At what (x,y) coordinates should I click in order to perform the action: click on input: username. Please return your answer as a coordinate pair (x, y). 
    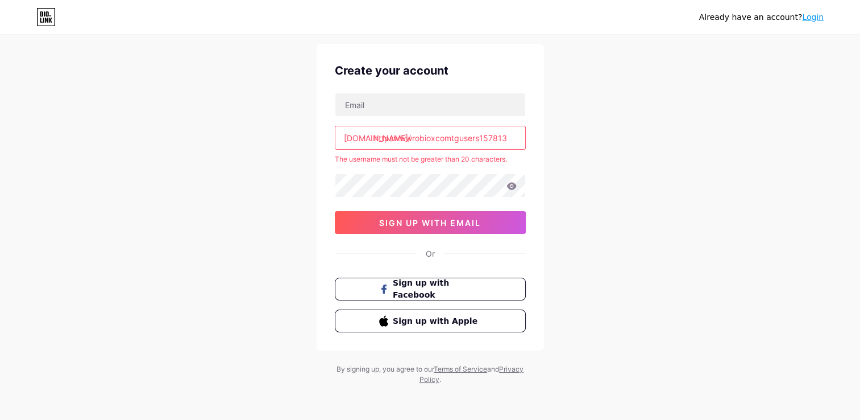
    Looking at the image, I should click on (430, 138).